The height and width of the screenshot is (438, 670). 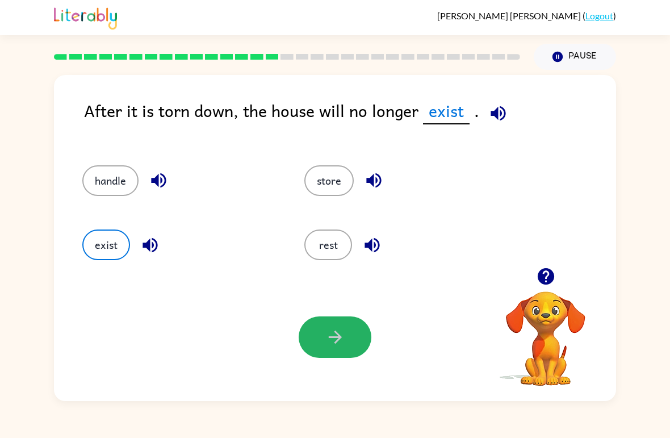 I want to click on a: Logout, so click(x=599, y=15).